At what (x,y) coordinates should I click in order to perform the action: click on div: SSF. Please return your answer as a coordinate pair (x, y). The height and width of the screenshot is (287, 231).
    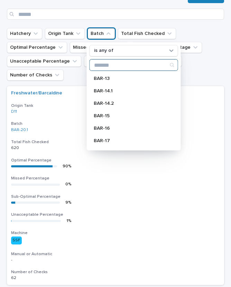
    Looking at the image, I should click on (16, 240).